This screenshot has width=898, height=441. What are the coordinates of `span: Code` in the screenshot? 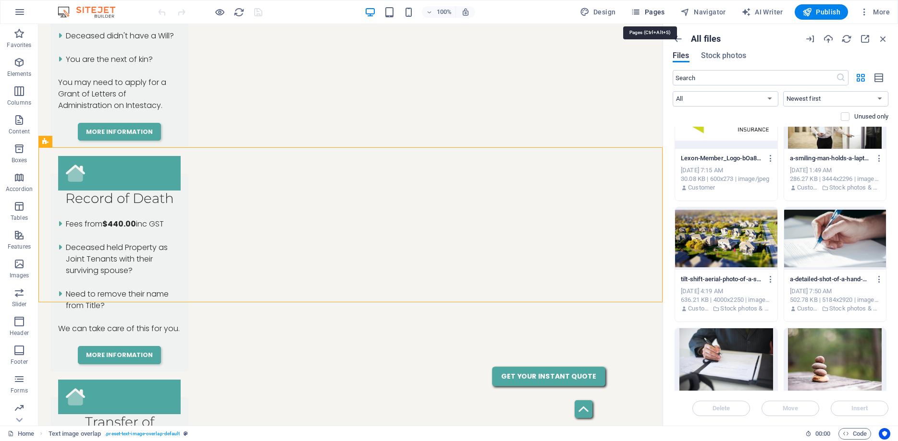 It's located at (854, 434).